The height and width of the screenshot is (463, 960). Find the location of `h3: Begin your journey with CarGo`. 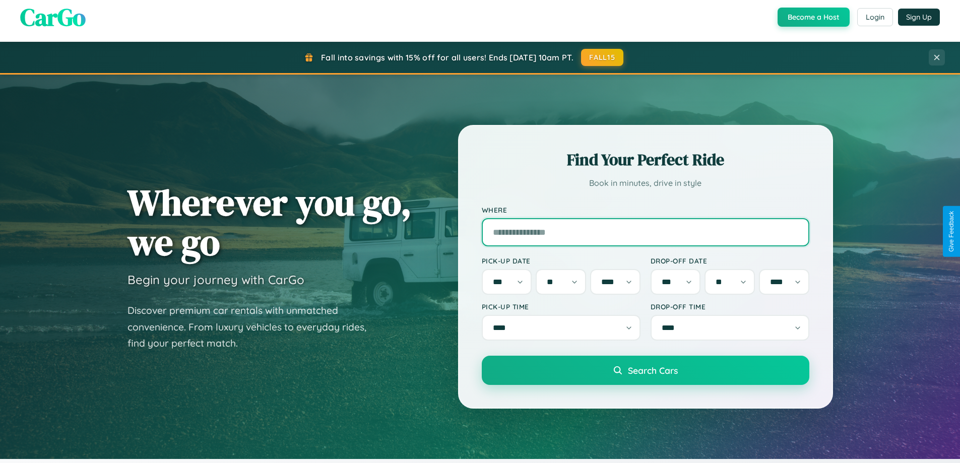

h3: Begin your journey with CarGo is located at coordinates (216, 280).